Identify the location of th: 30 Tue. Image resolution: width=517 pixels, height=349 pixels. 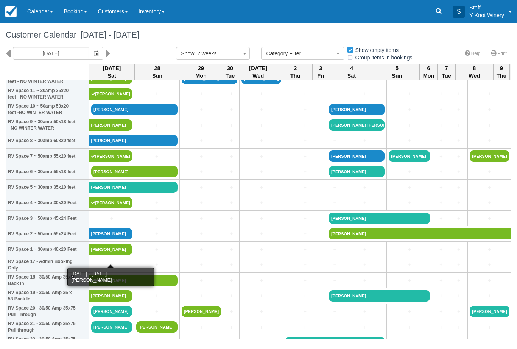
(230, 72).